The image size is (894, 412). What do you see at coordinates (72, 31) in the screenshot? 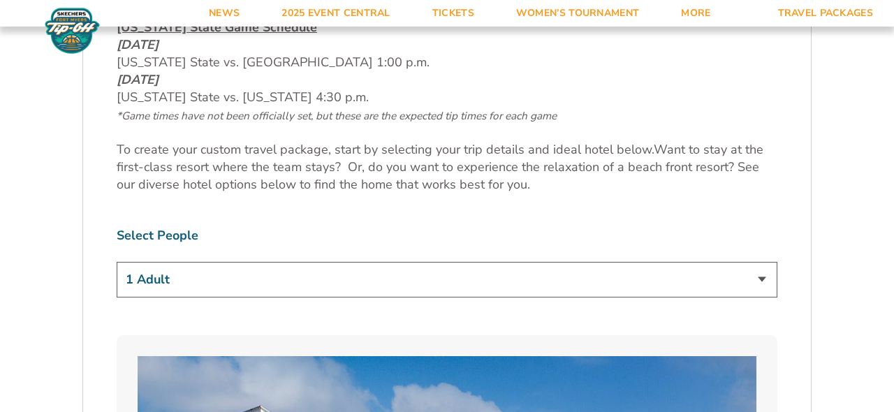
I see `img: Fort Myers Tip-Off` at bounding box center [72, 31].